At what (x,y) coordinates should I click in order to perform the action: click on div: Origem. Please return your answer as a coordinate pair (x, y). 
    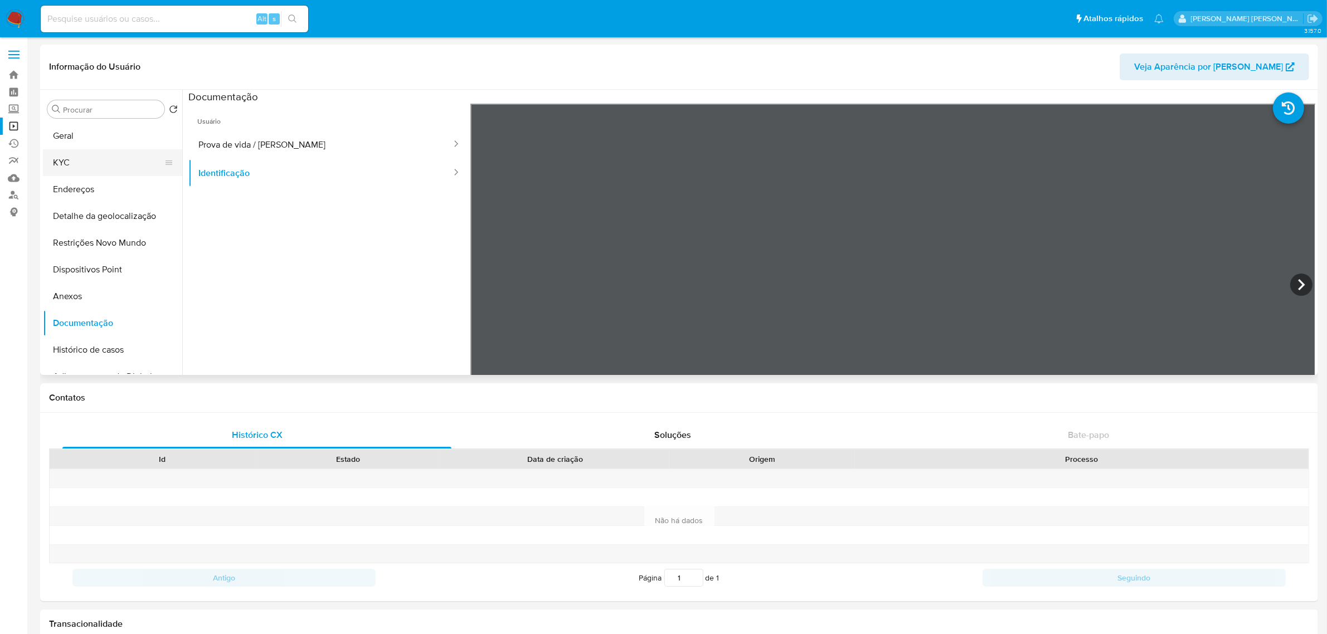
    Looking at the image, I should click on (762, 459).